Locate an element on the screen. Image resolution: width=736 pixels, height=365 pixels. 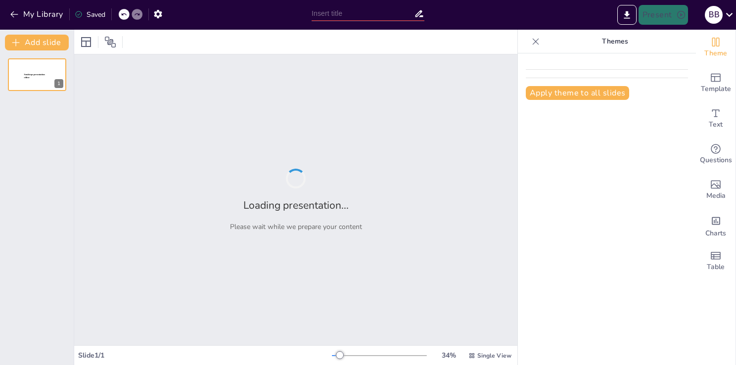
div: Layout is located at coordinates (86, 42).